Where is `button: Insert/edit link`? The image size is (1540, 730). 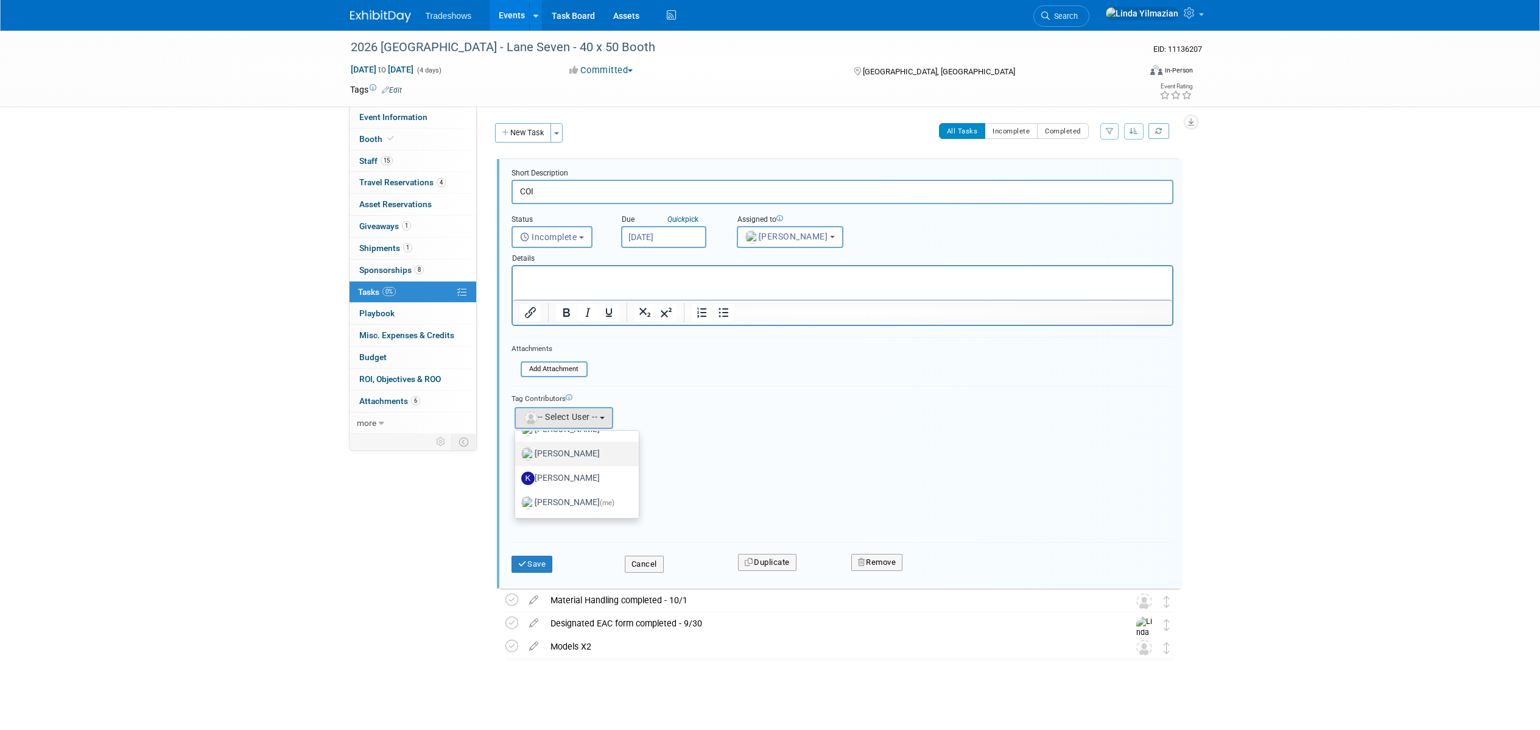 button: Insert/edit link is located at coordinates (531, 312).